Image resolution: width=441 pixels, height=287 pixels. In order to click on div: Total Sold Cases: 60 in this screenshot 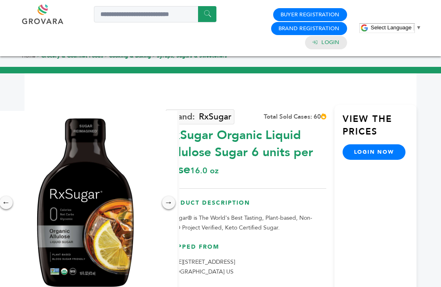, I will do `click(294, 117)`.